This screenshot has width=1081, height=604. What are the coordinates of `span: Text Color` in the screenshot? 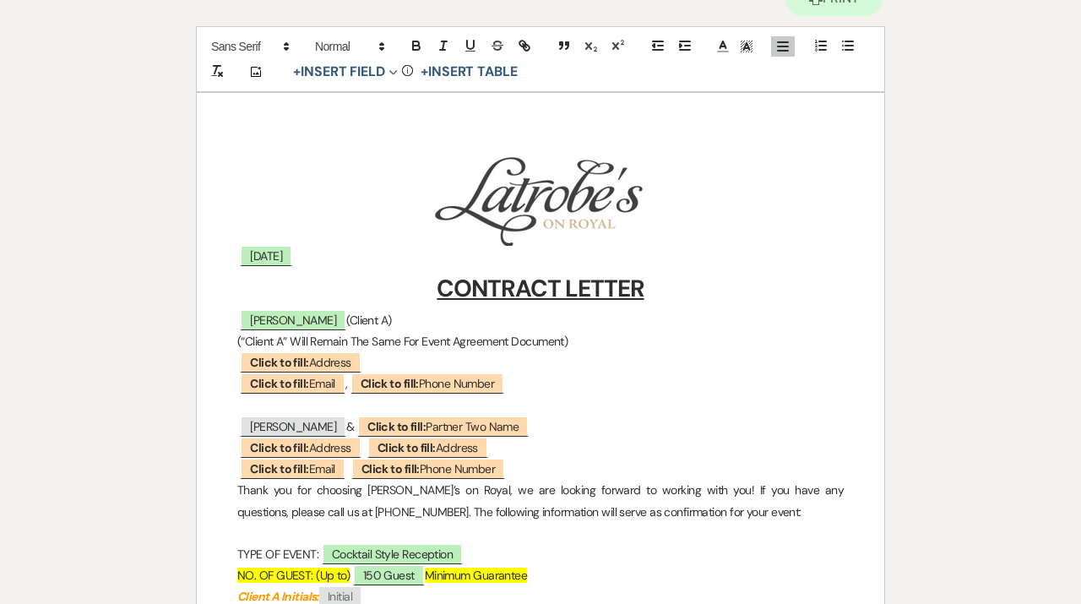 It's located at (723, 46).